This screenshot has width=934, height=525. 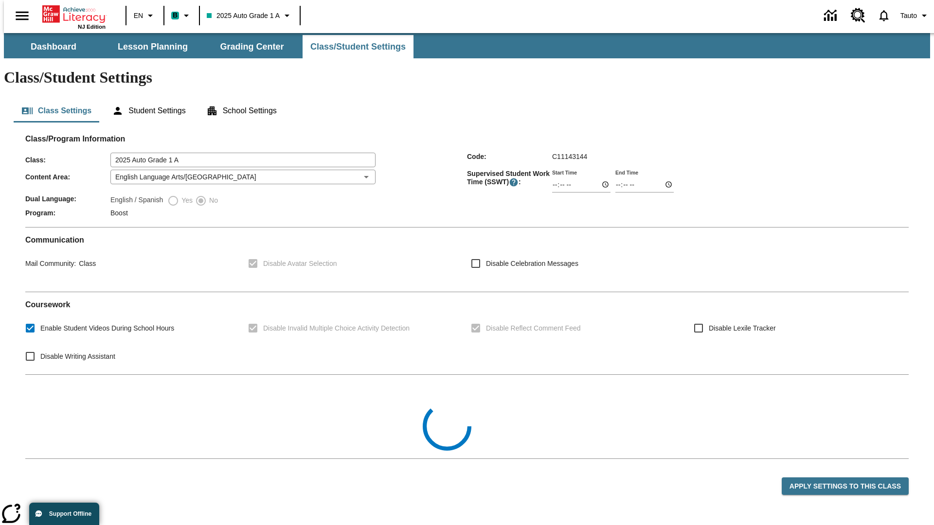 I want to click on h1: Class/Student Settings, so click(x=467, y=77).